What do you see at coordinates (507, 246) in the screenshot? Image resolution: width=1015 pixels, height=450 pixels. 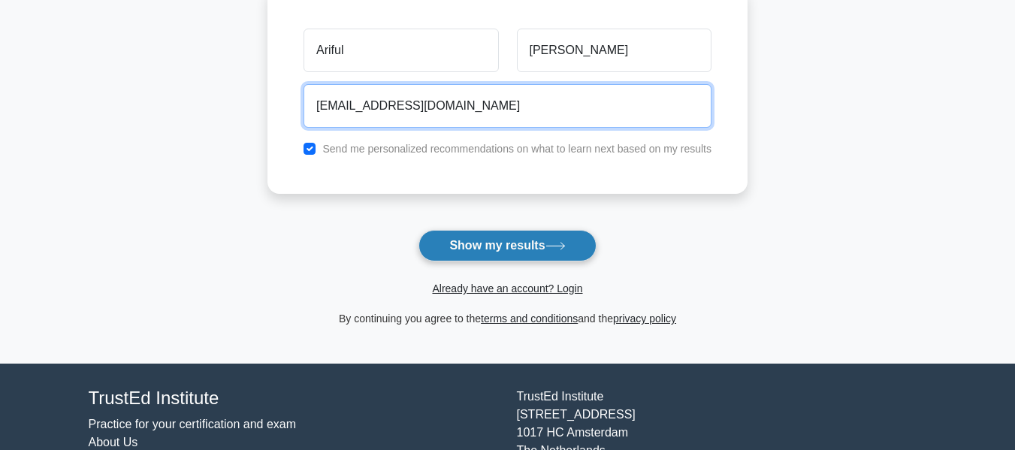 I see `button: Show my results` at bounding box center [507, 246].